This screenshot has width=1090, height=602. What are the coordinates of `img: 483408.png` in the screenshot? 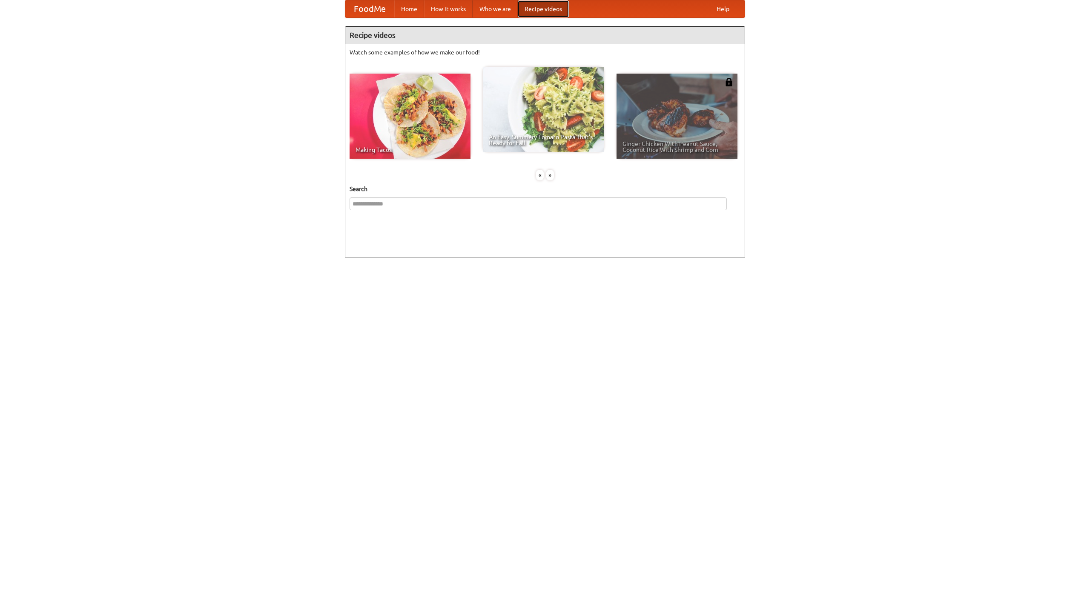 It's located at (729, 82).